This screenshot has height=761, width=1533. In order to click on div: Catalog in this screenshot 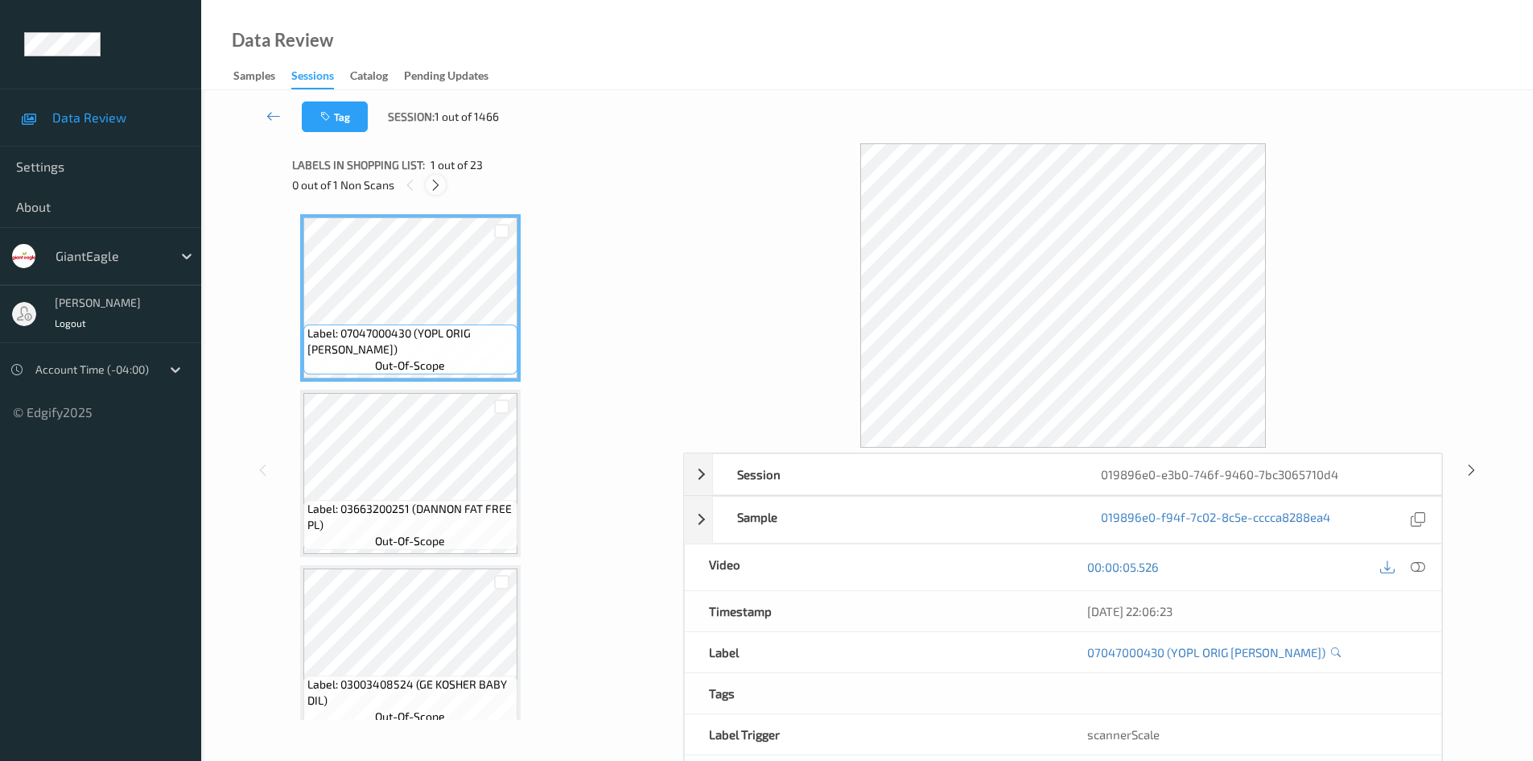, I will do `click(369, 77)`.